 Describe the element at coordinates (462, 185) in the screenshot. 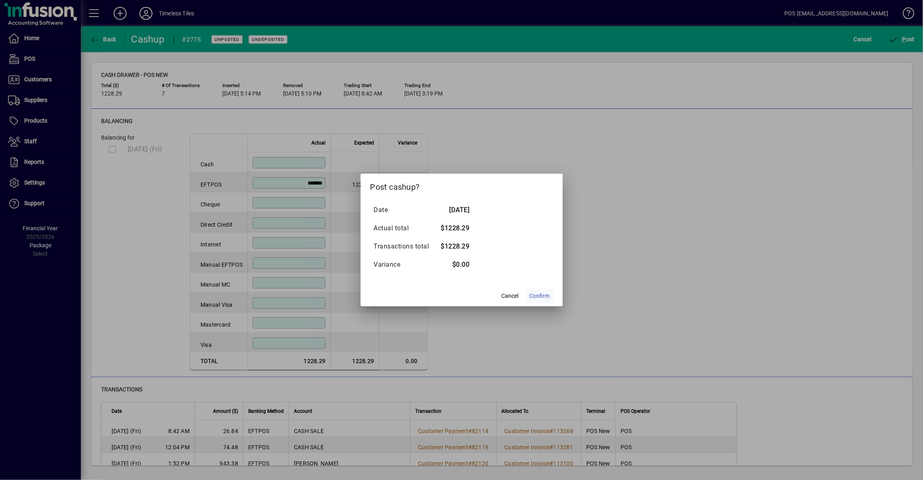

I see `h2: Post cashup?` at that location.